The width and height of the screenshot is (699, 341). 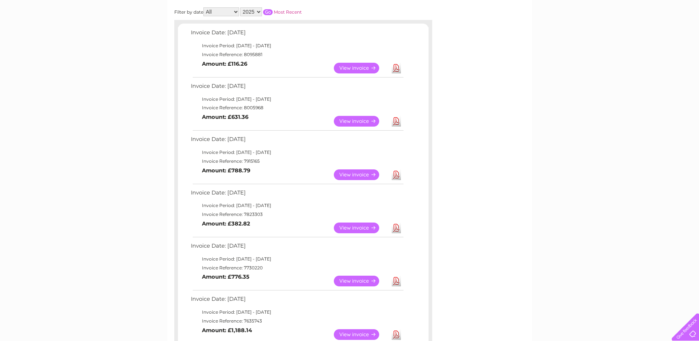 What do you see at coordinates (576, 34) in the screenshot?
I see `a: Water` at bounding box center [576, 34].